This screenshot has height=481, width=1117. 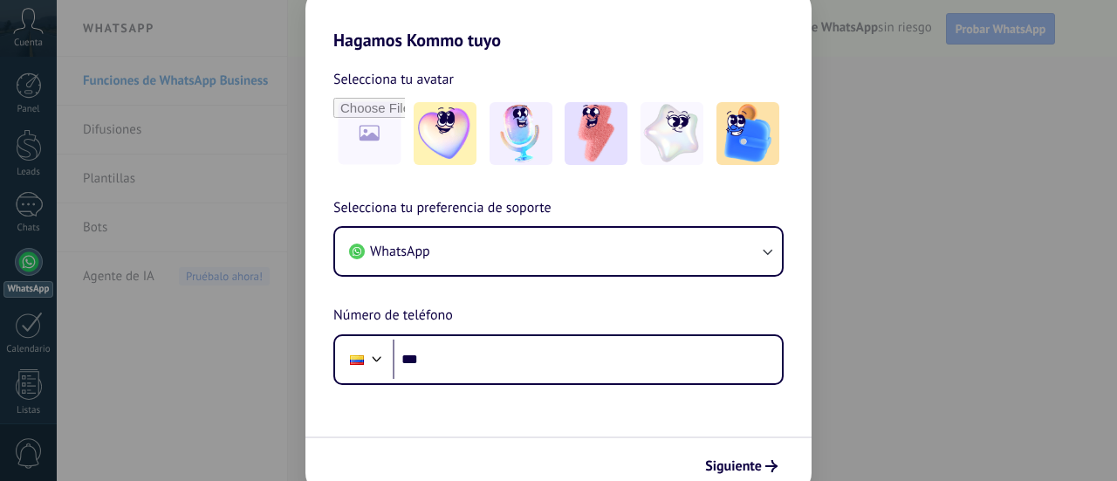 What do you see at coordinates (442, 208) in the screenshot?
I see `span: Selecciona tu preferencia de soporte` at bounding box center [442, 208].